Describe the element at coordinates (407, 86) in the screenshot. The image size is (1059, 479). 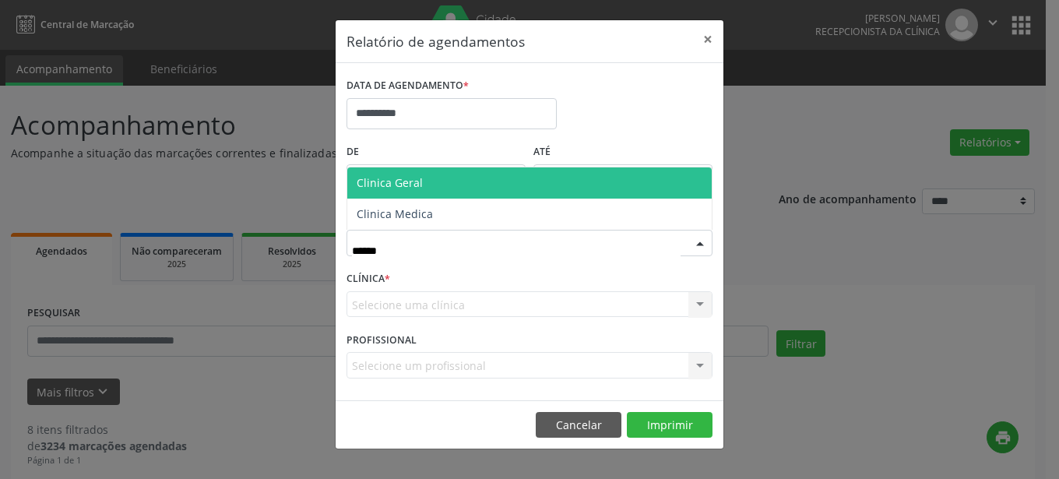
I see `label: DATA DE AGENDAMENTO` at that location.